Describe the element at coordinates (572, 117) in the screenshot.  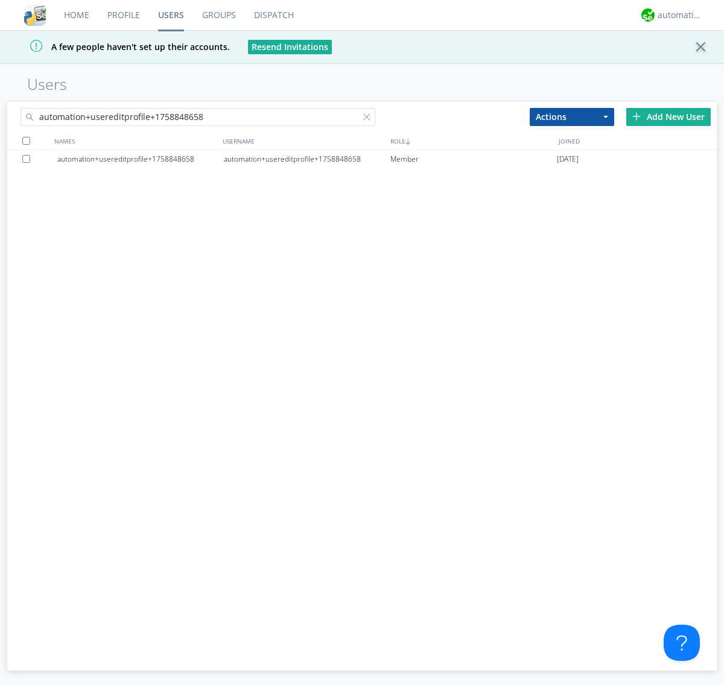
I see `button: Actions` at that location.